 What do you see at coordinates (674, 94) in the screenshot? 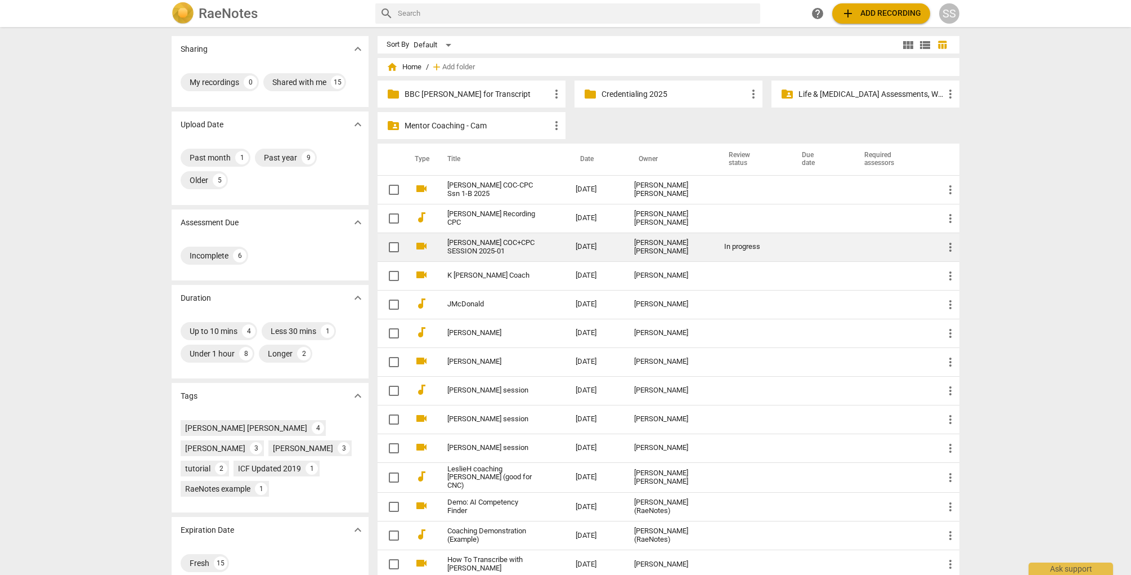
I see `p: Credentialing 2025` at bounding box center [674, 94].